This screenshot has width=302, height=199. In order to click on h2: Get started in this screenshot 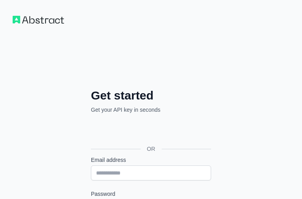, I will do `click(151, 96)`.